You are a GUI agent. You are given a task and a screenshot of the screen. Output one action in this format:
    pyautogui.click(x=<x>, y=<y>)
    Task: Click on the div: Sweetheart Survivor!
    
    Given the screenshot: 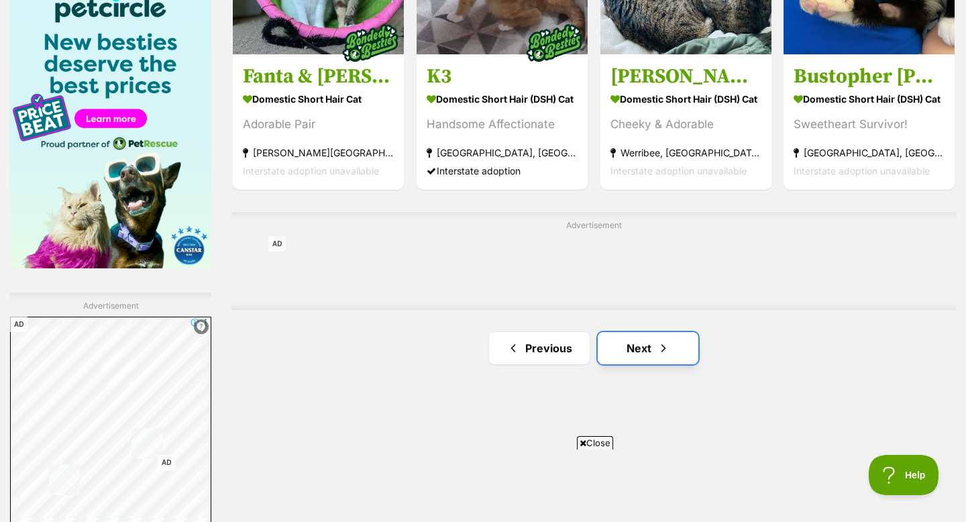 What is the action you would take?
    pyautogui.click(x=869, y=125)
    